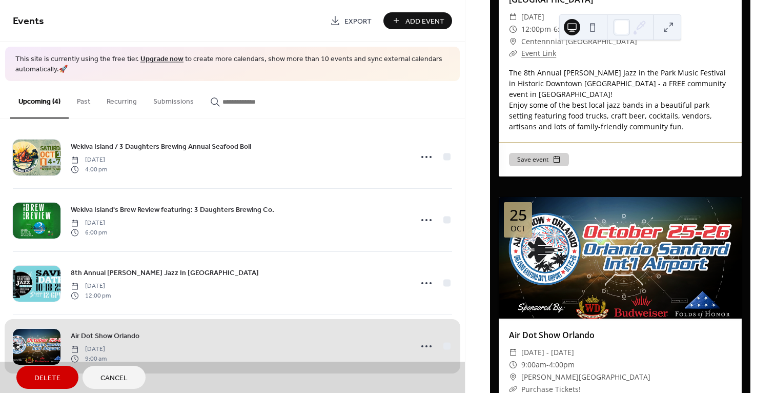  What do you see at coordinates (539, 159) in the screenshot?
I see `button: Save event` at bounding box center [539, 159].